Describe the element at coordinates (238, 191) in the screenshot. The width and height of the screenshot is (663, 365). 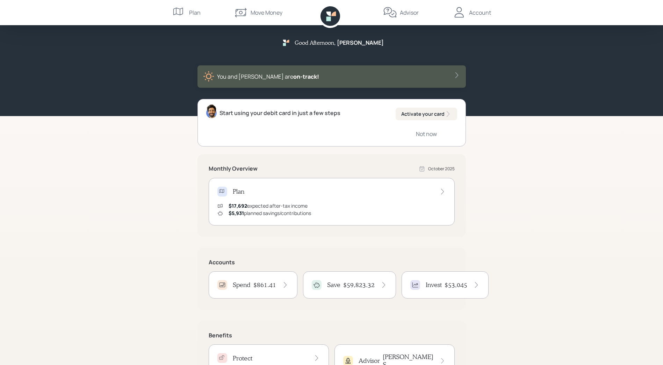
I see `h4: Plan` at that location.